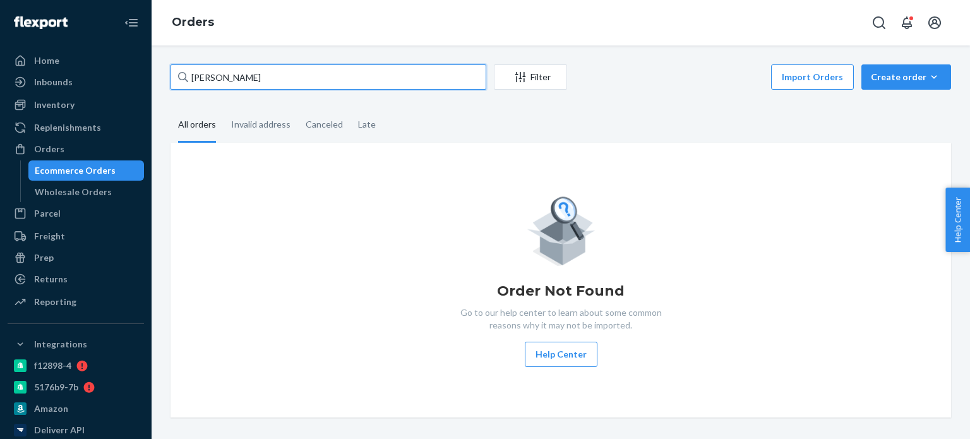  Describe the element at coordinates (367, 124) in the screenshot. I see `div: Late` at that location.